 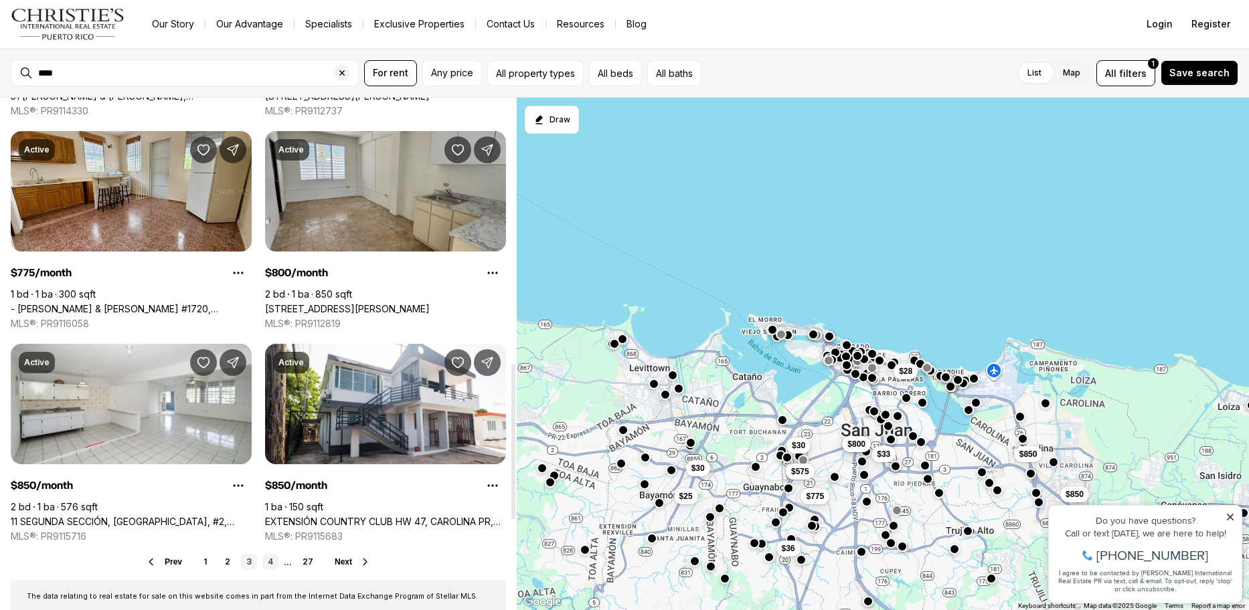 I want to click on button: Contact Us, so click(x=511, y=24).